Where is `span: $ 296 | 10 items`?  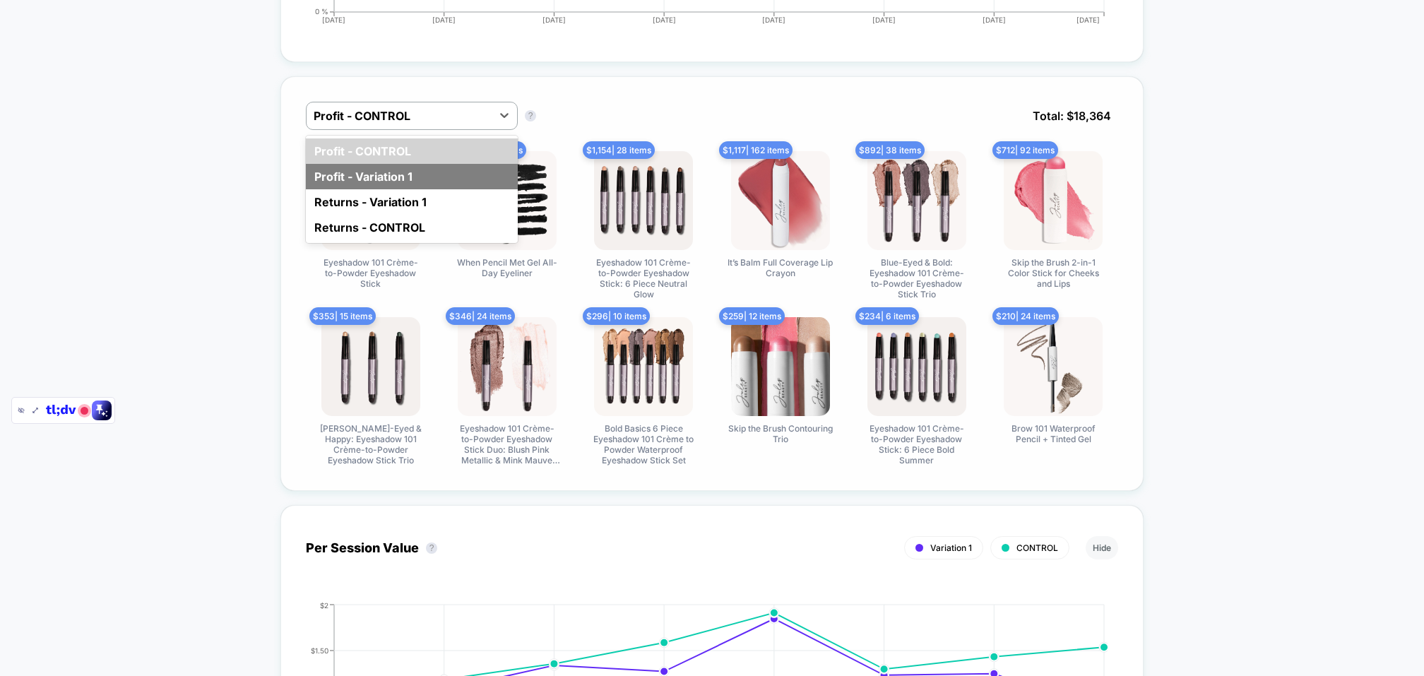 span: $ 296 | 10 items is located at coordinates (616, 316).